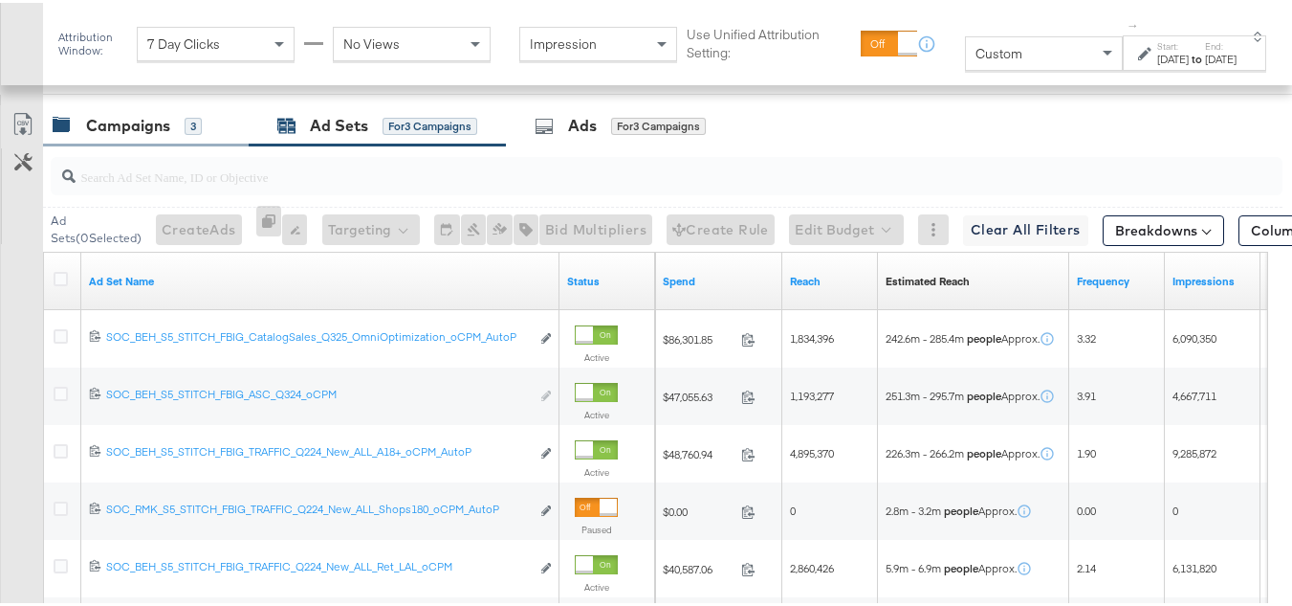 This screenshot has width=1292, height=606. I want to click on div: Ad Sets, so click(339, 122).